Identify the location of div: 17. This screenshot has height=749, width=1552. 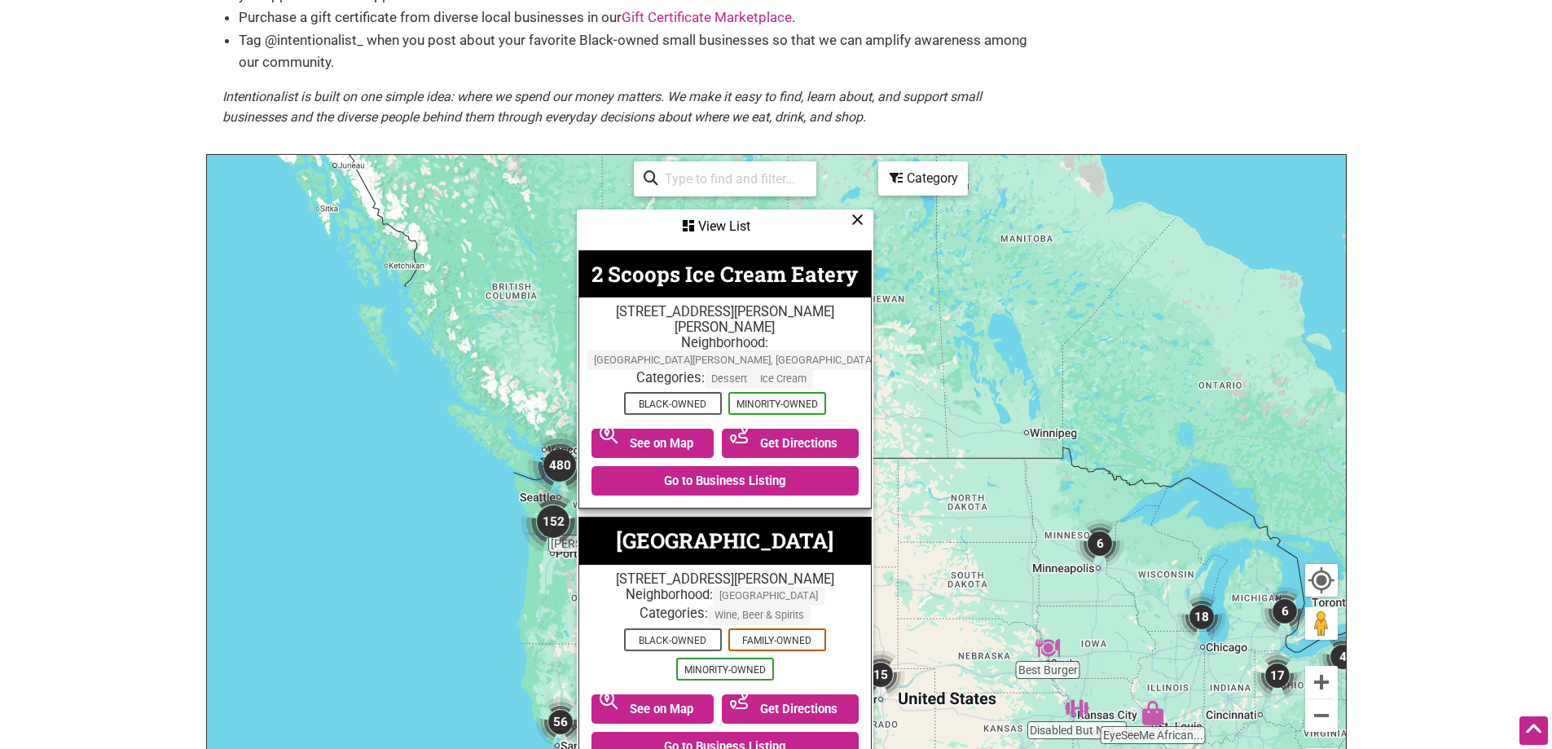
(1277, 675).